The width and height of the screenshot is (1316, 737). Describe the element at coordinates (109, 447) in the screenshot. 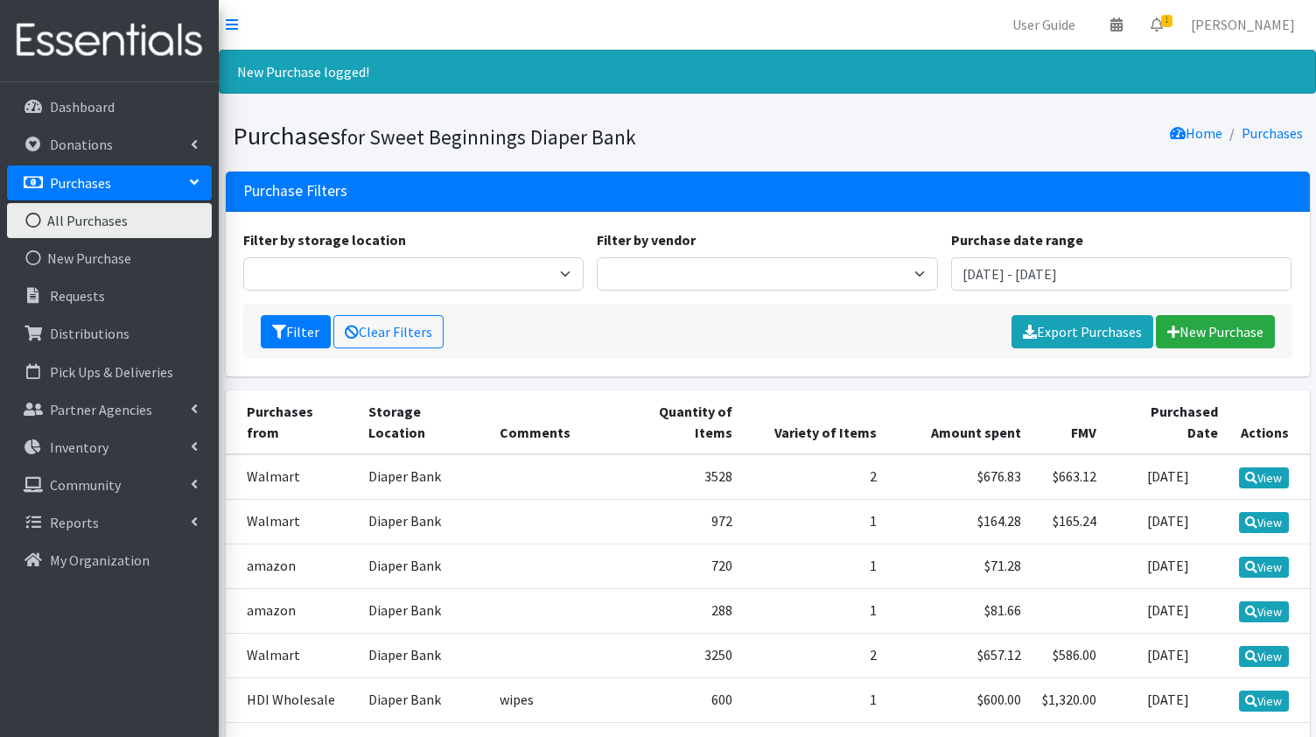

I see `a: Inventory` at that location.